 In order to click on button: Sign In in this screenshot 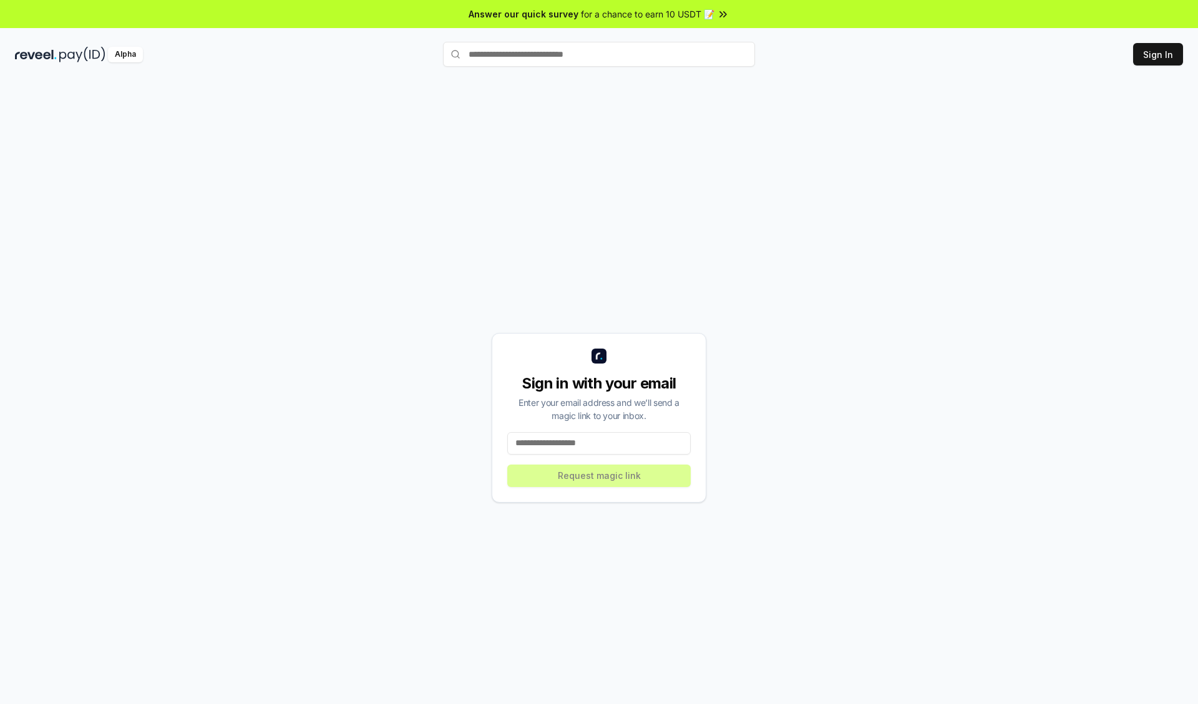, I will do `click(1158, 54)`.